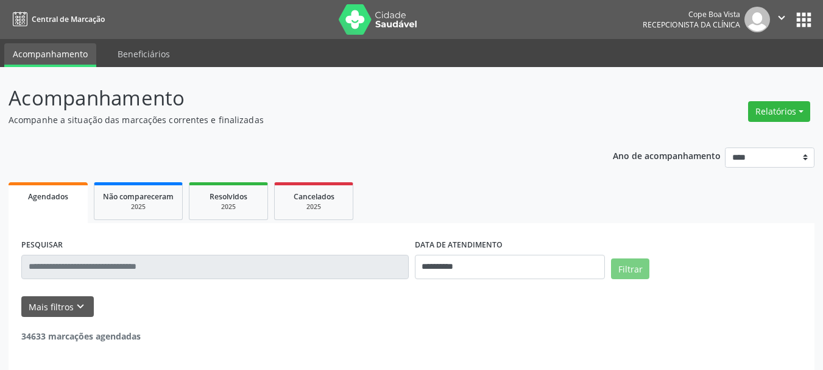 The image size is (823, 370). What do you see at coordinates (757, 19) in the screenshot?
I see `img: img` at bounding box center [757, 19].